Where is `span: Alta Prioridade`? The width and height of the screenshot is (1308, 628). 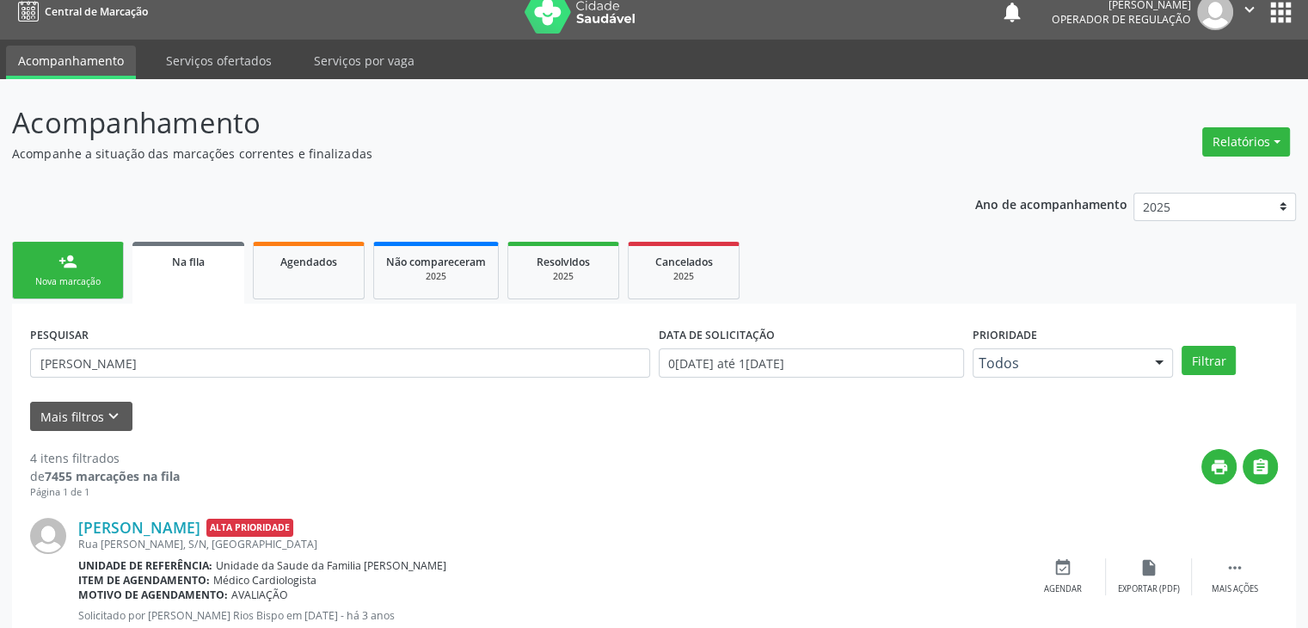 span: Alta Prioridade is located at coordinates (249, 527).